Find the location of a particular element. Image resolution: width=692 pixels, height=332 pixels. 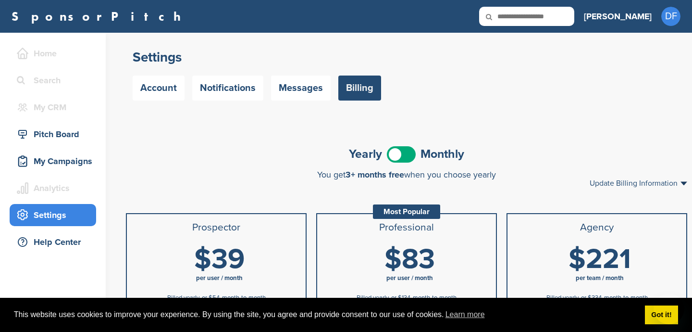

a: Settings is located at coordinates (53, 215).